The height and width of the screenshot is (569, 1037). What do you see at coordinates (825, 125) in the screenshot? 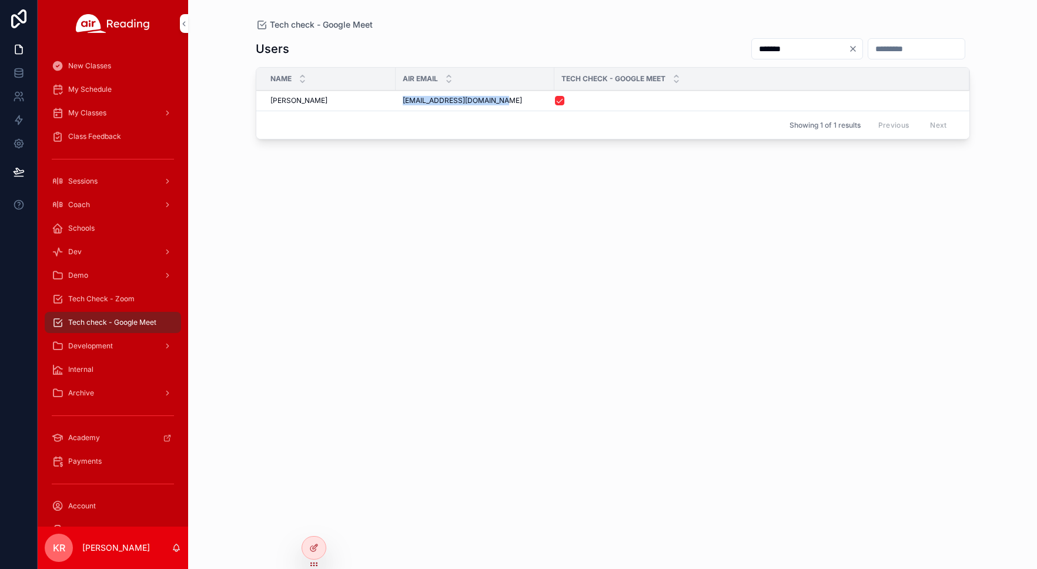
I see `span: Showing 1 of 1 results` at bounding box center [825, 125].